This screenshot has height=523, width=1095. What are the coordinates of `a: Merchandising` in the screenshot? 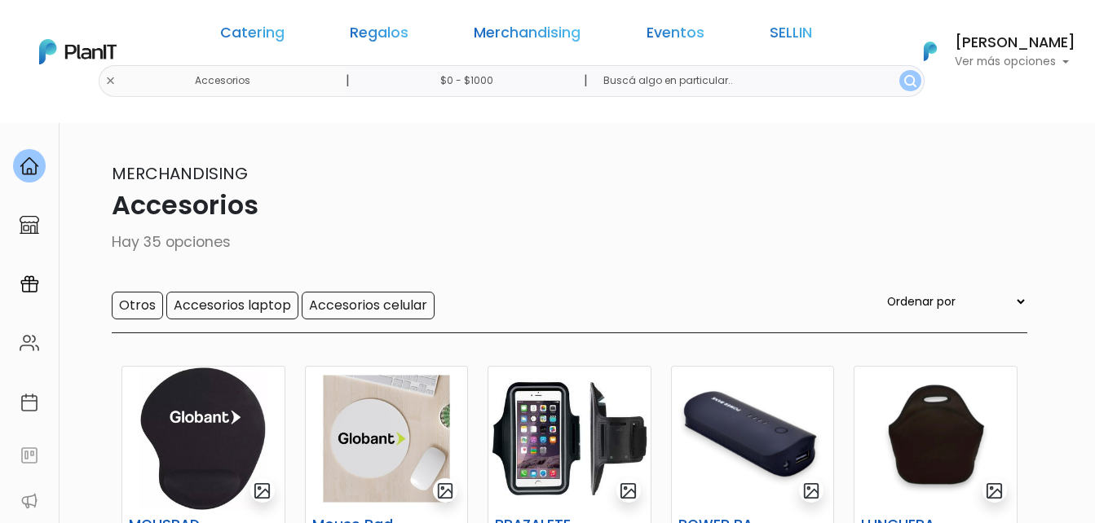 It's located at (527, 36).